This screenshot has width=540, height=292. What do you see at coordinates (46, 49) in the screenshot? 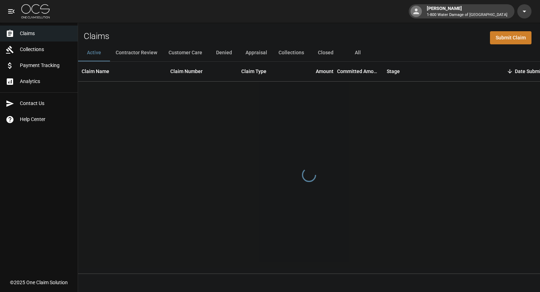
I see `span: Collections` at bounding box center [46, 49].